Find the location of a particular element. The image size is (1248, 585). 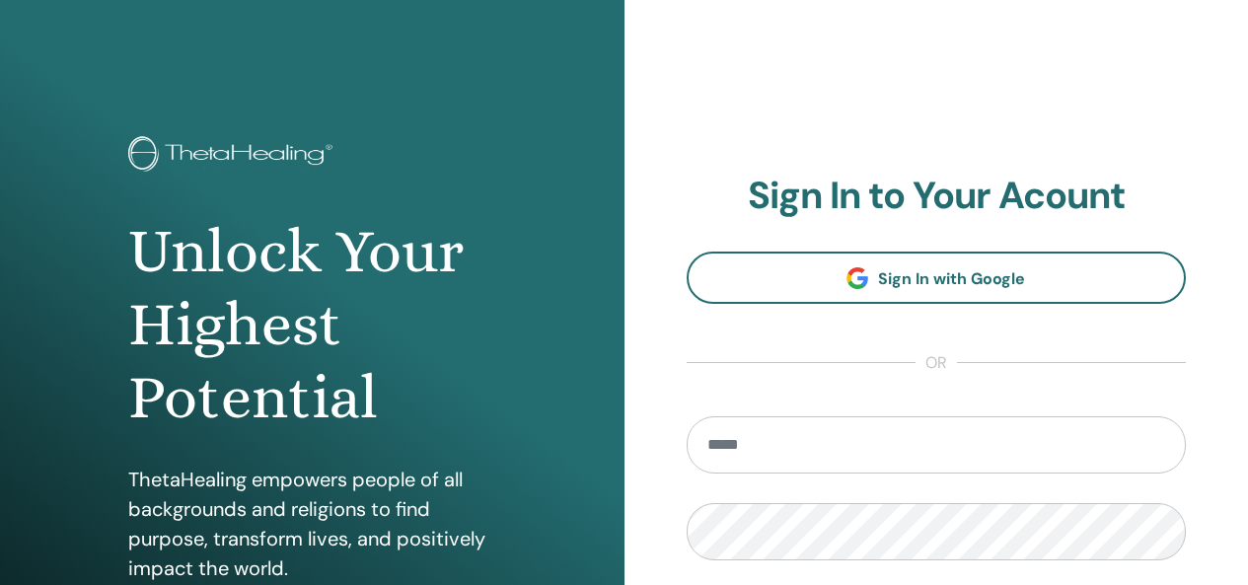

p: ThetaHealing empowers people of all backgrounds and religions to find purpose, transform lives, a... is located at coordinates (312, 524).